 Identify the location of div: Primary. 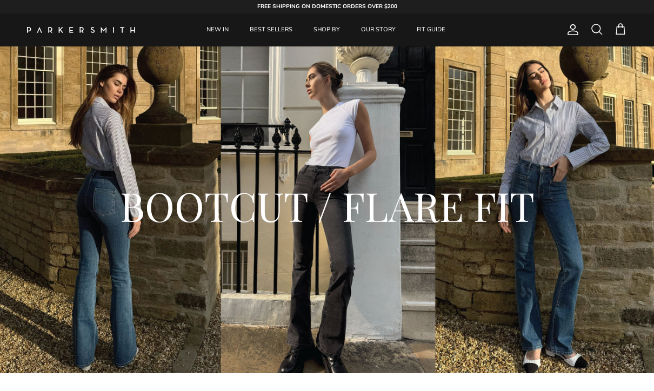
(326, 30).